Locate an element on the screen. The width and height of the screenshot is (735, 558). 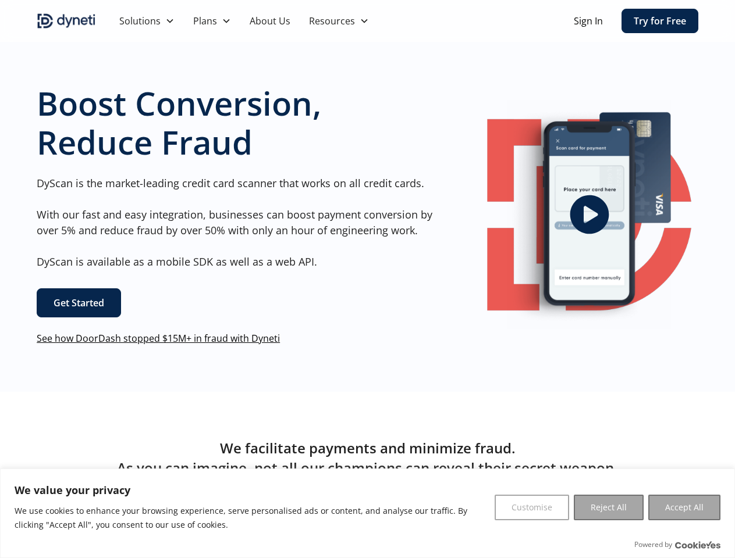
a: Visit CookieYes website is located at coordinates (697, 545).